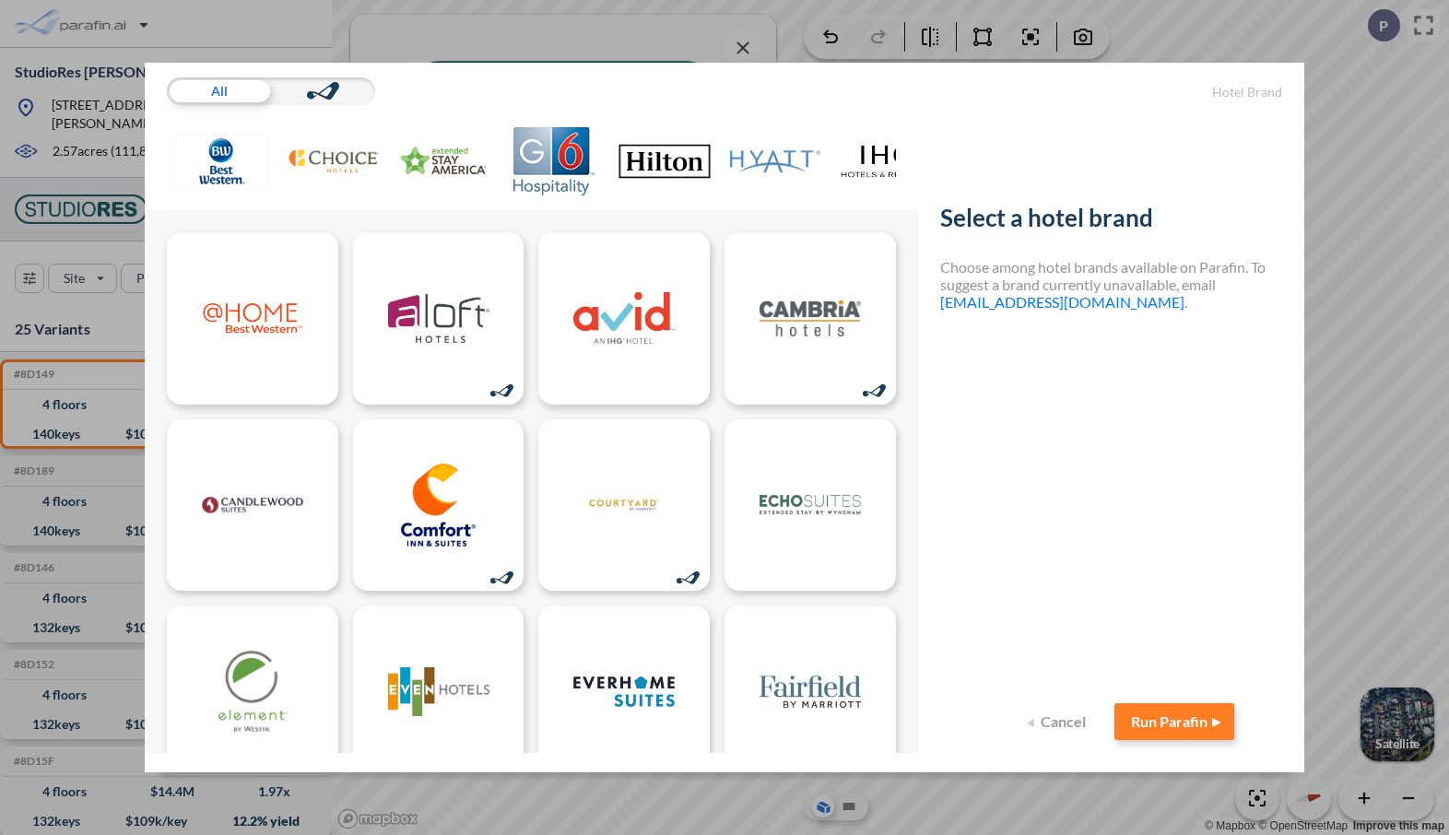 The width and height of the screenshot is (1449, 835). Describe the element at coordinates (775, 161) in the screenshot. I see `img: Hyatt` at that location.